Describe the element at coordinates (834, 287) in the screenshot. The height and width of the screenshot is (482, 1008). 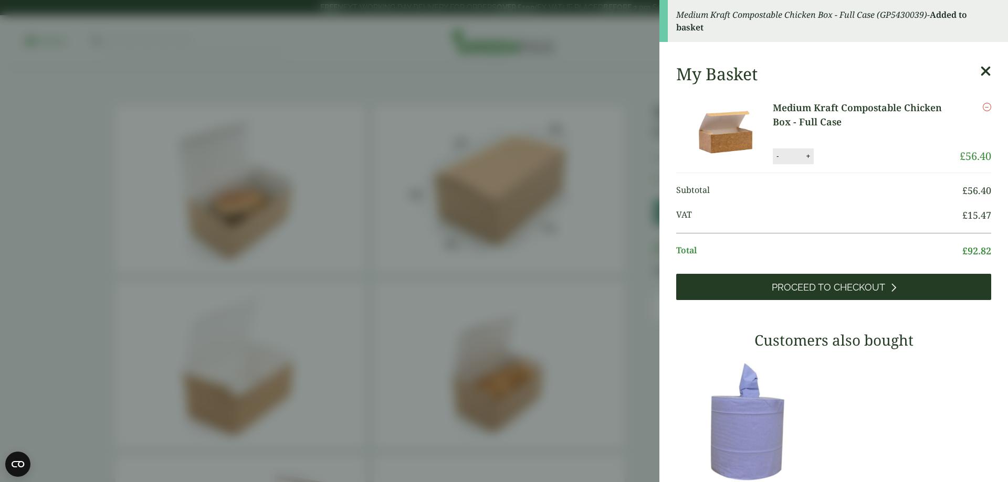
I see `a: Proceed to Checkout` at that location.